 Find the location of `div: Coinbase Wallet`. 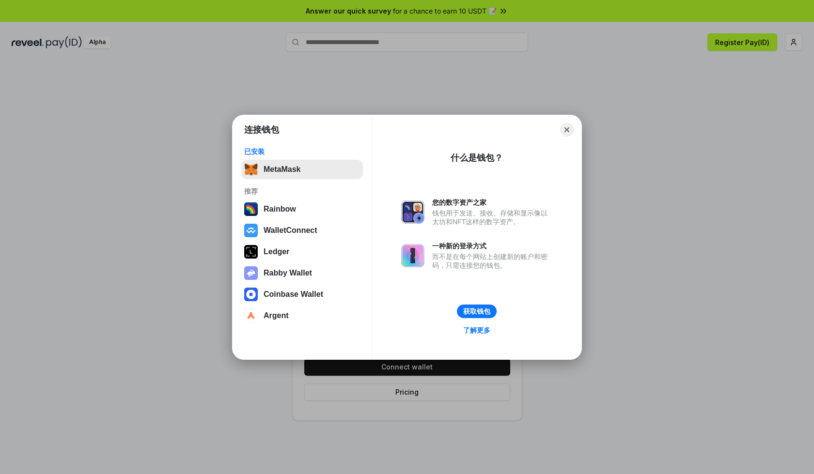

div: Coinbase Wallet is located at coordinates (293, 295).